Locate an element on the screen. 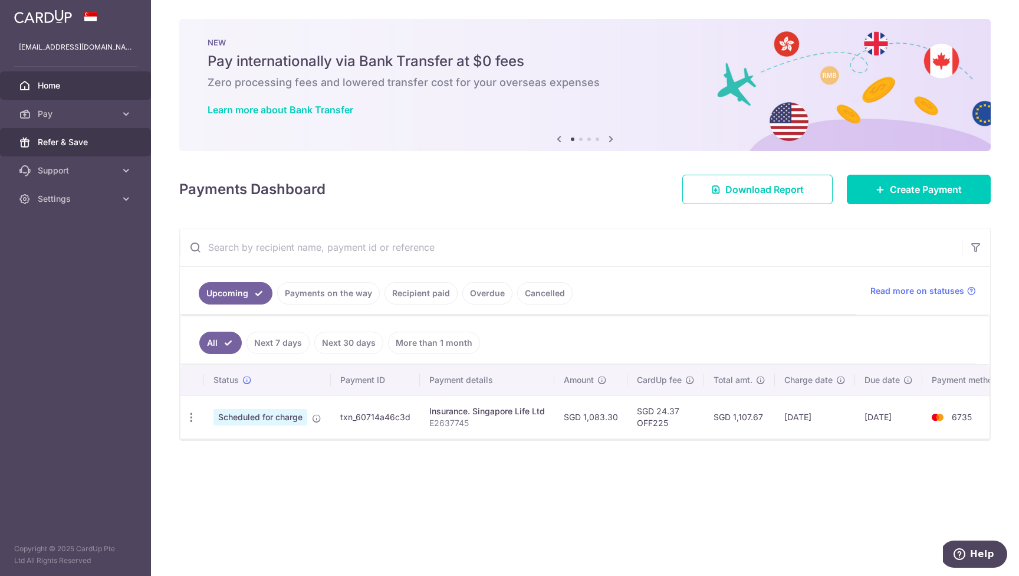 The width and height of the screenshot is (1019, 576). h4: Payments Dashboard is located at coordinates (252, 189).